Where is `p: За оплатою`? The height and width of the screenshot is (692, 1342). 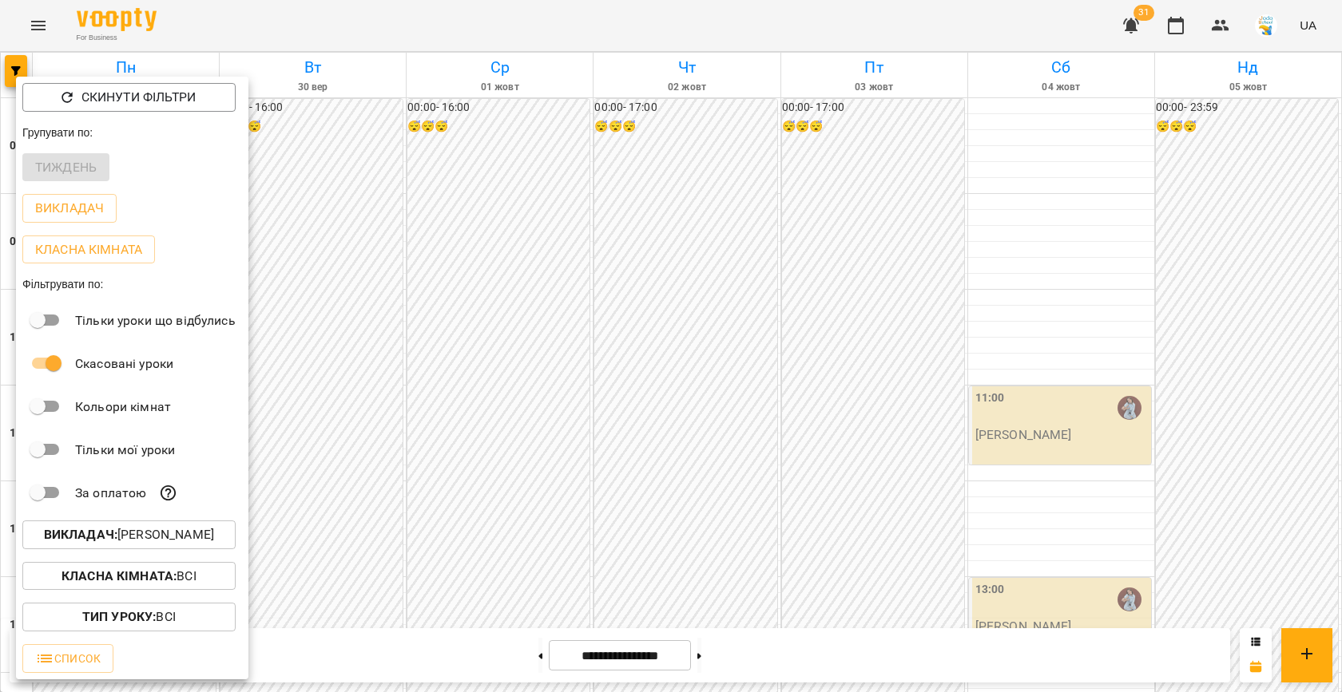
p: За оплатою is located at coordinates (110, 494).